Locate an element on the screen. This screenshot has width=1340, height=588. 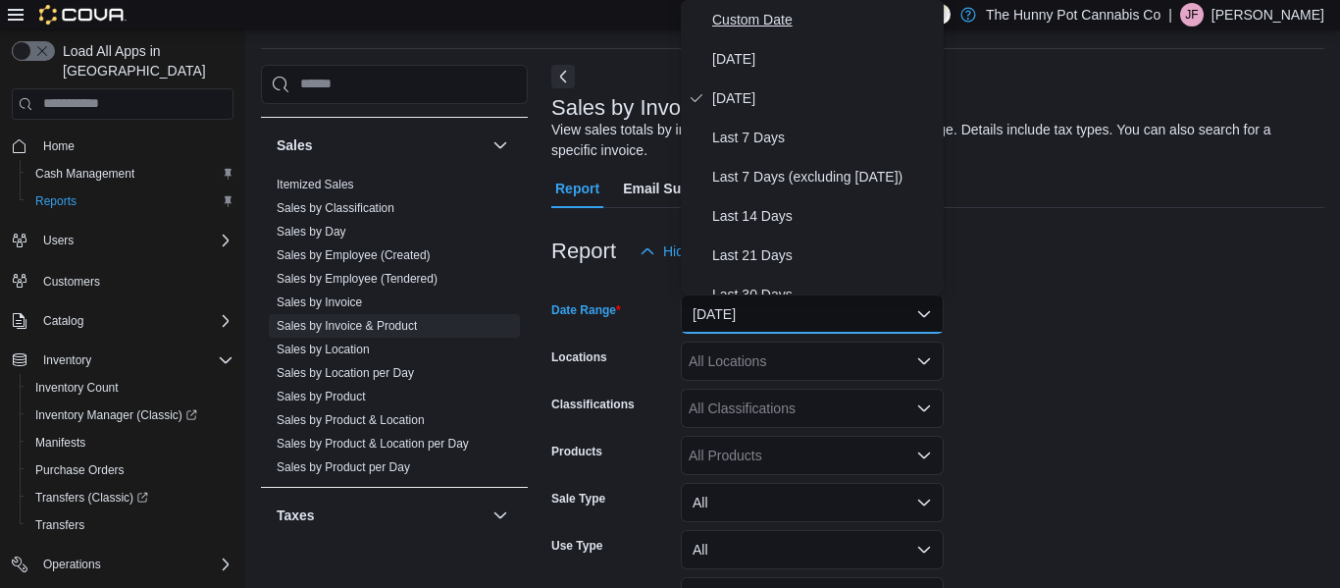
label: Sale Type is located at coordinates (578, 498).